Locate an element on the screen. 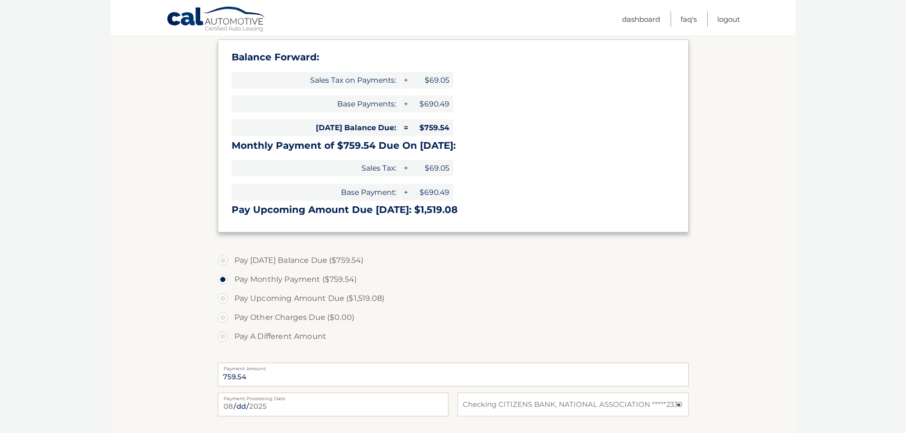  h3: Balance Forward: is located at coordinates (453, 57).